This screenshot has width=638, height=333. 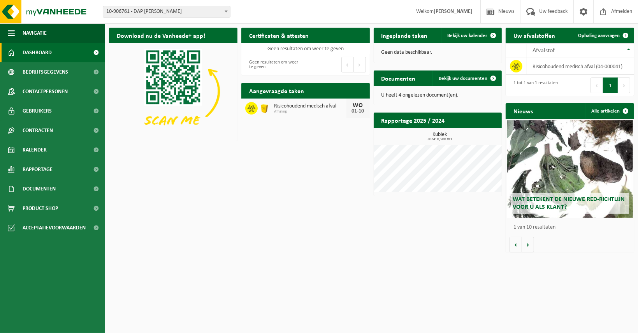 What do you see at coordinates (603, 35) in the screenshot?
I see `a: Ophaling aanvragen` at bounding box center [603, 35].